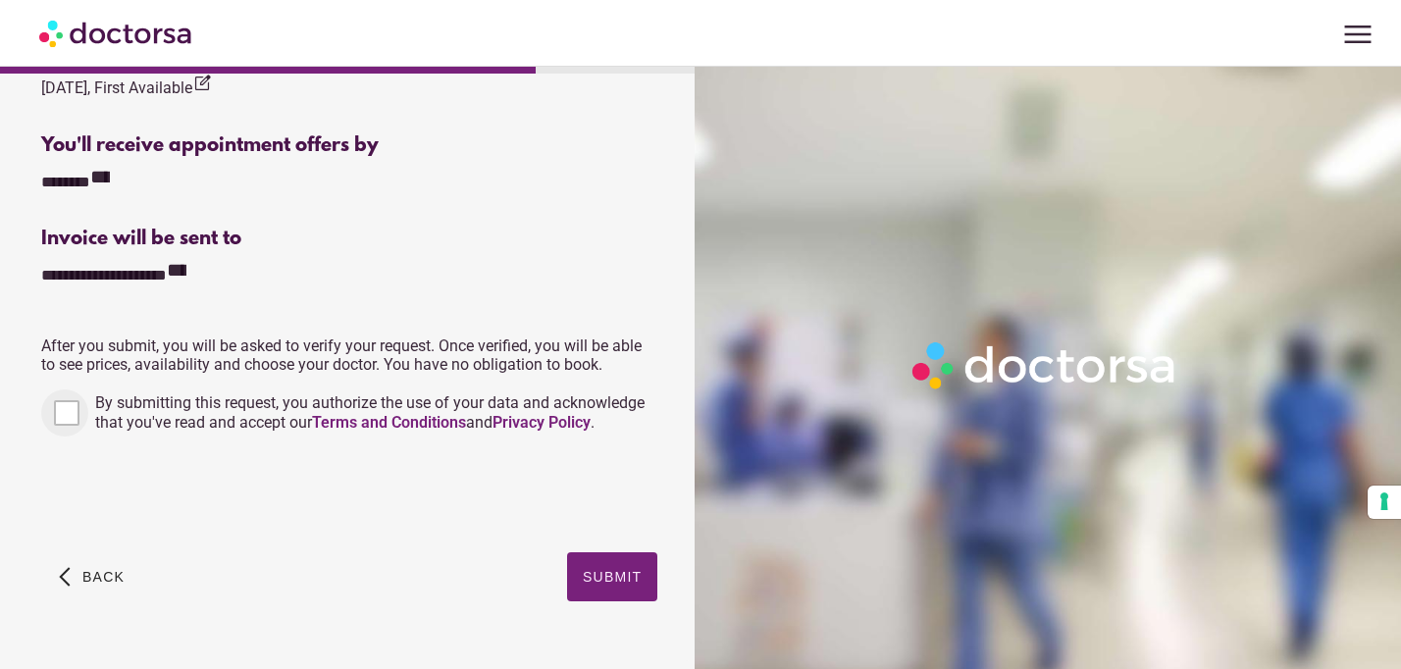 The image size is (1401, 669). What do you see at coordinates (1358, 34) in the screenshot?
I see `span: menu` at bounding box center [1358, 34].